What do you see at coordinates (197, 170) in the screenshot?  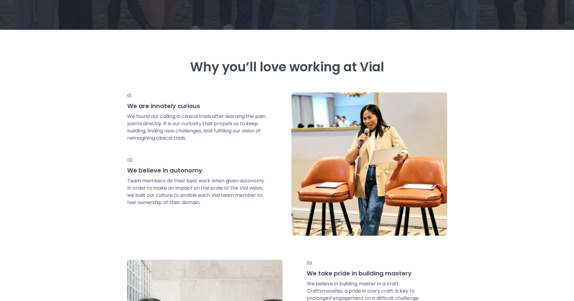 I see `h3: We believe in autonomy` at bounding box center [197, 170].